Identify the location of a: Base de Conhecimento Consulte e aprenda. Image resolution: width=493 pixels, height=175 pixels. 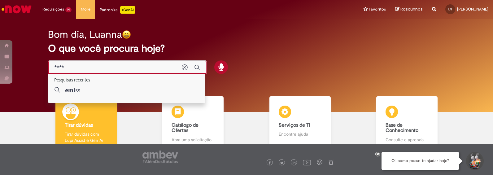
(407, 123).